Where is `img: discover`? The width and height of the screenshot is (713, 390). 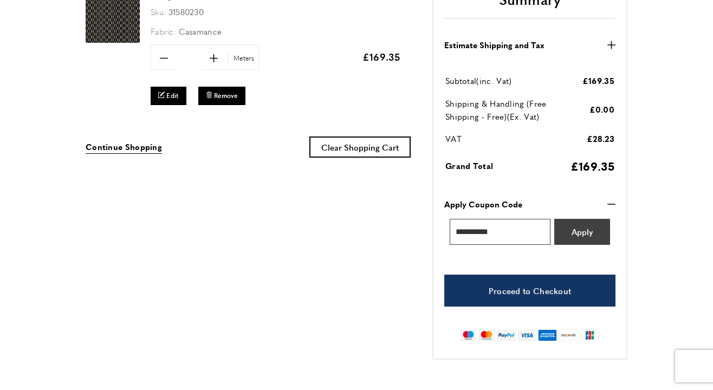 img: discover is located at coordinates (568, 335).